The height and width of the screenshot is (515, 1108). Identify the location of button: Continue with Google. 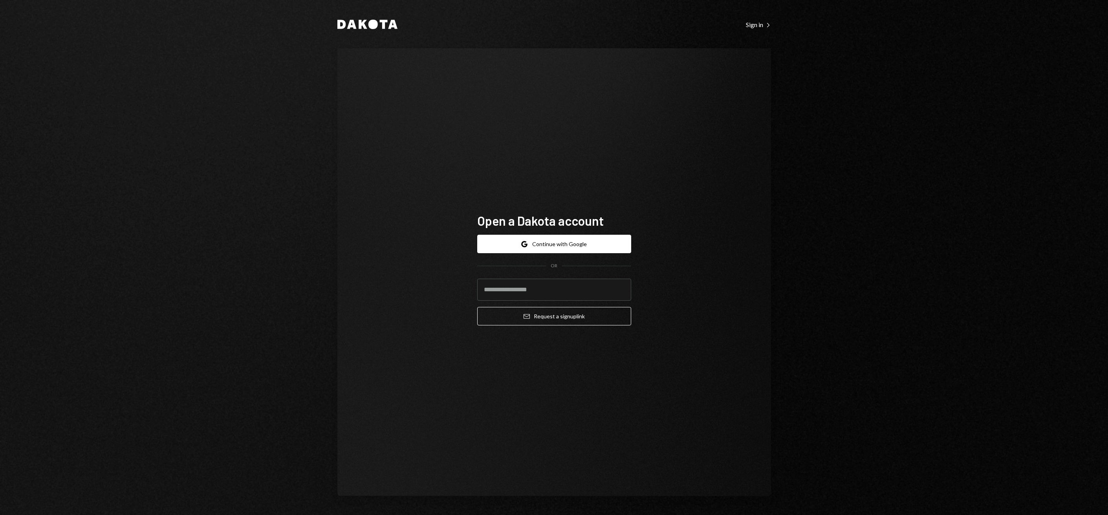
(554, 244).